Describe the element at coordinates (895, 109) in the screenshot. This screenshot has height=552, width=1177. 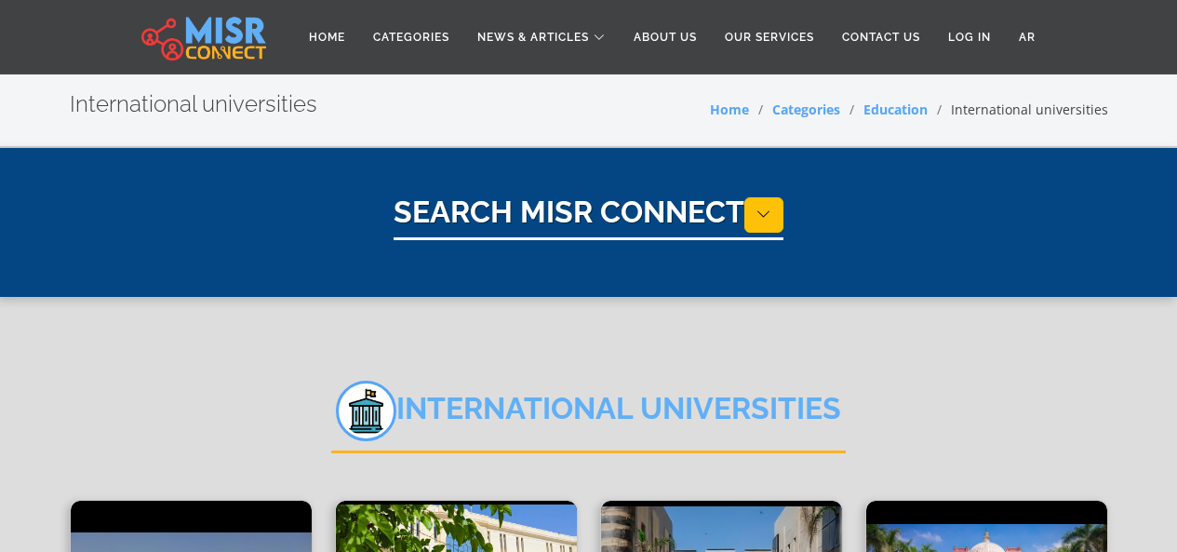
I see `a: Education` at that location.